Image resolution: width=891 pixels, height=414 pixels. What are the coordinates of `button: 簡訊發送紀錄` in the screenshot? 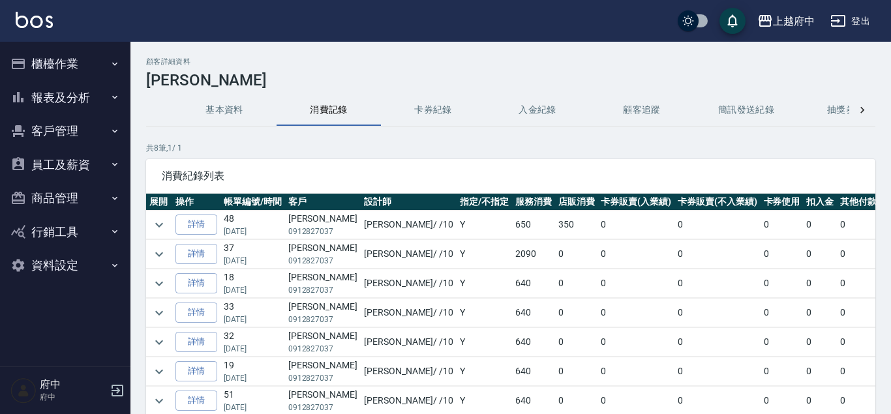 It's located at (746, 110).